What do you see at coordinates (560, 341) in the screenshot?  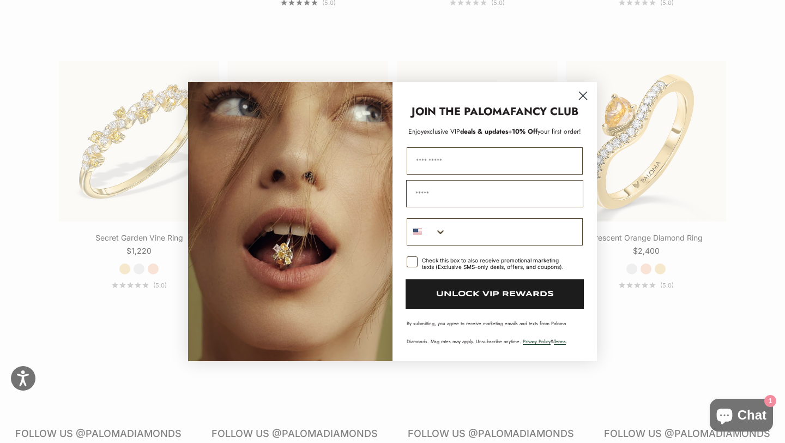 I see `a: Terms` at bounding box center [560, 341].